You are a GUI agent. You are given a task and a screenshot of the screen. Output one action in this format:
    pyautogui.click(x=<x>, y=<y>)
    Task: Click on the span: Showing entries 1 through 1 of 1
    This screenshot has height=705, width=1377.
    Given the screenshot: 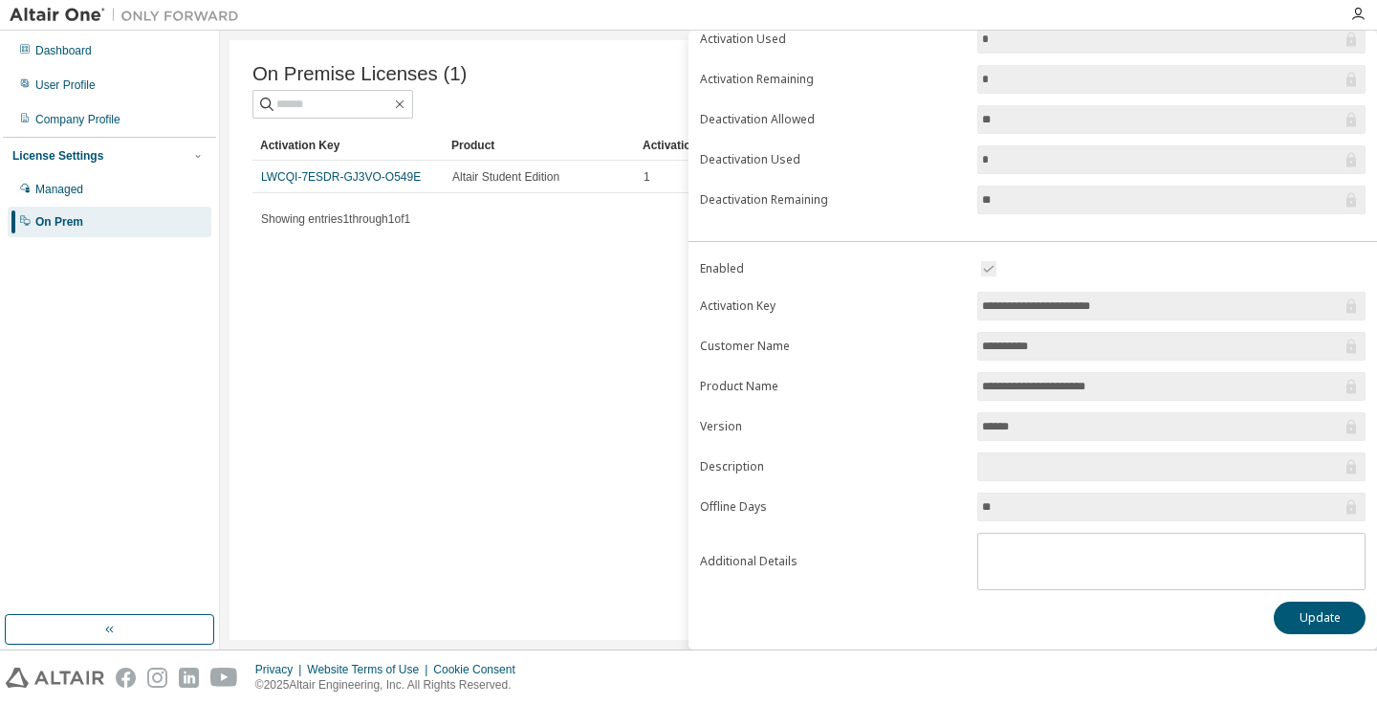 What is the action you would take?
    pyautogui.click(x=336, y=219)
    